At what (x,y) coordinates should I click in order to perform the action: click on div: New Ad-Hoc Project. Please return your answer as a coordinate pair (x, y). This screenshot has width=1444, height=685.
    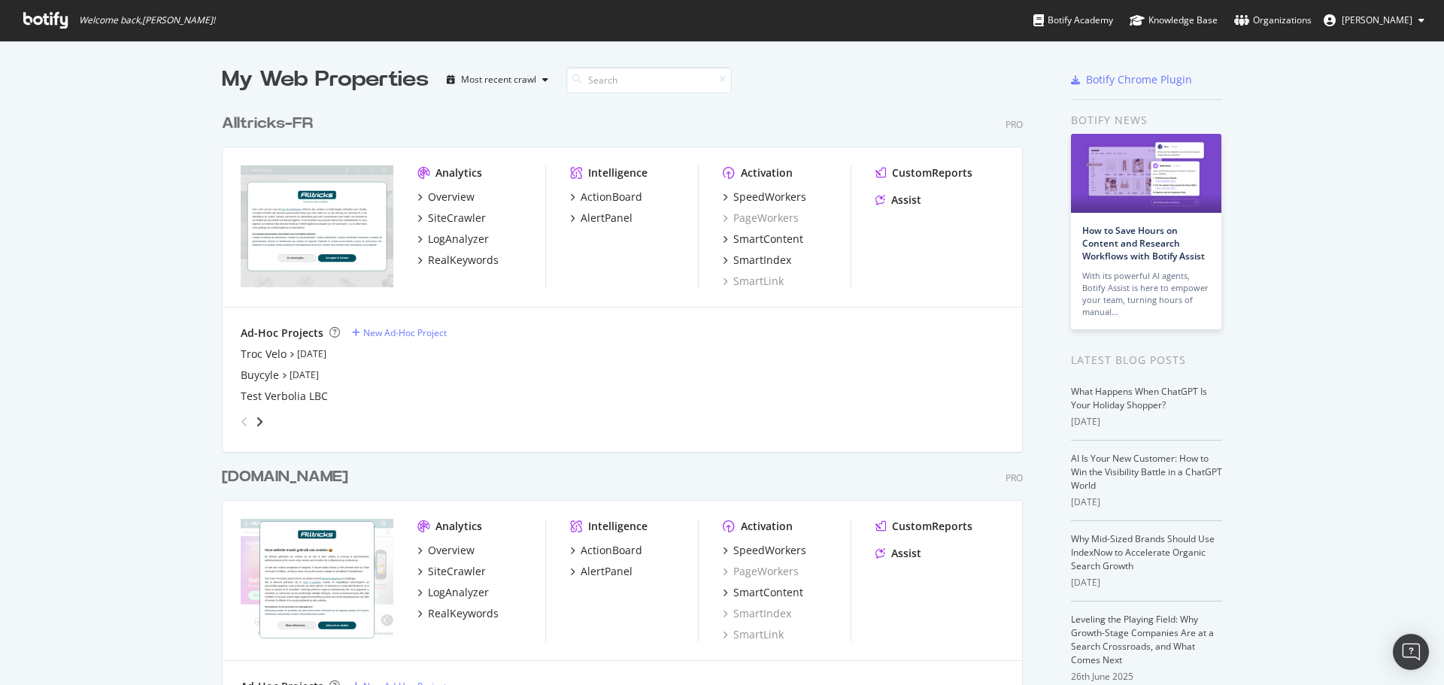
    Looking at the image, I should click on (405, 332).